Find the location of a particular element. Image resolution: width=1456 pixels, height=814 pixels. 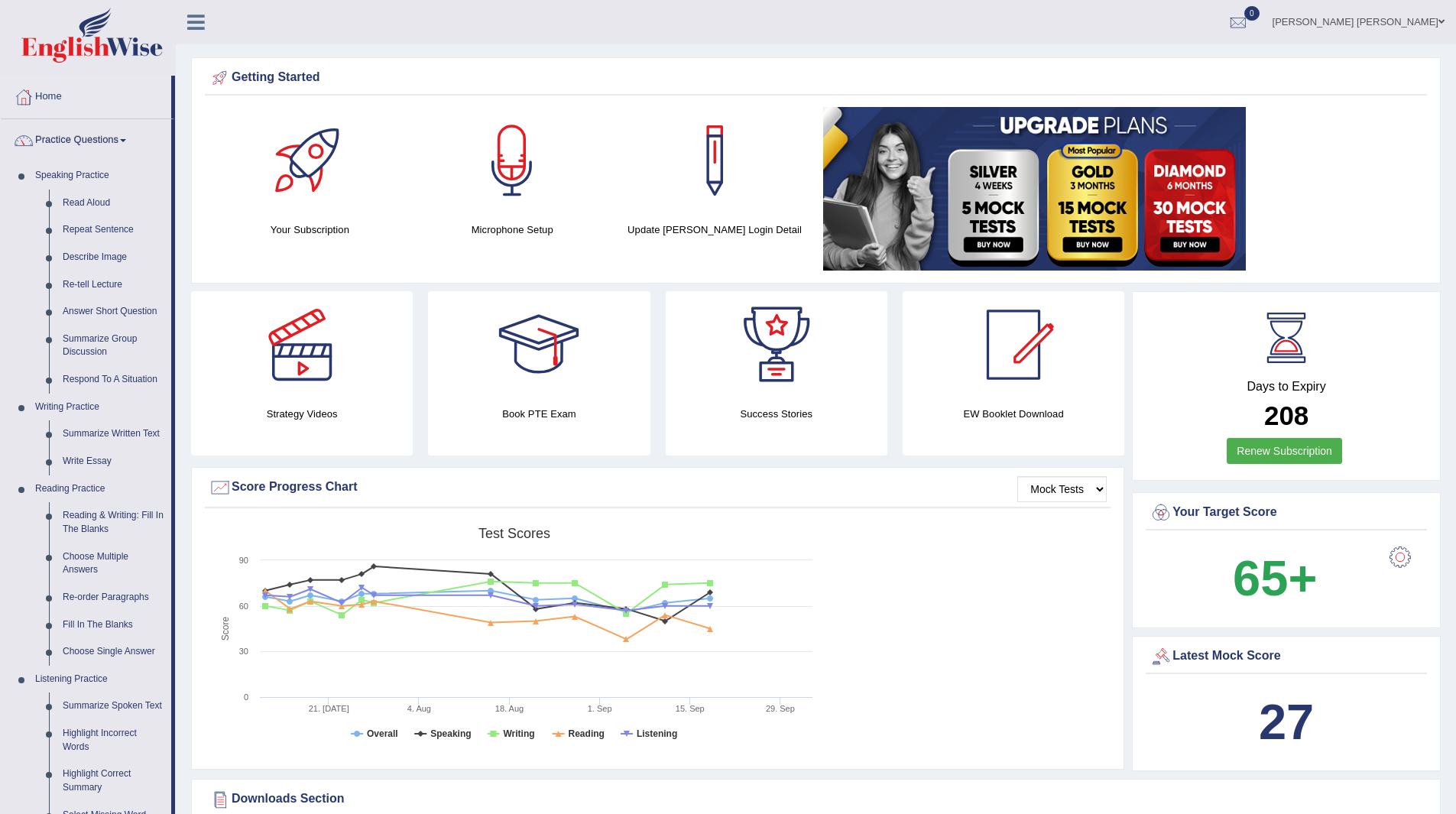

a: Fill In The Blanks is located at coordinates (113, 626).